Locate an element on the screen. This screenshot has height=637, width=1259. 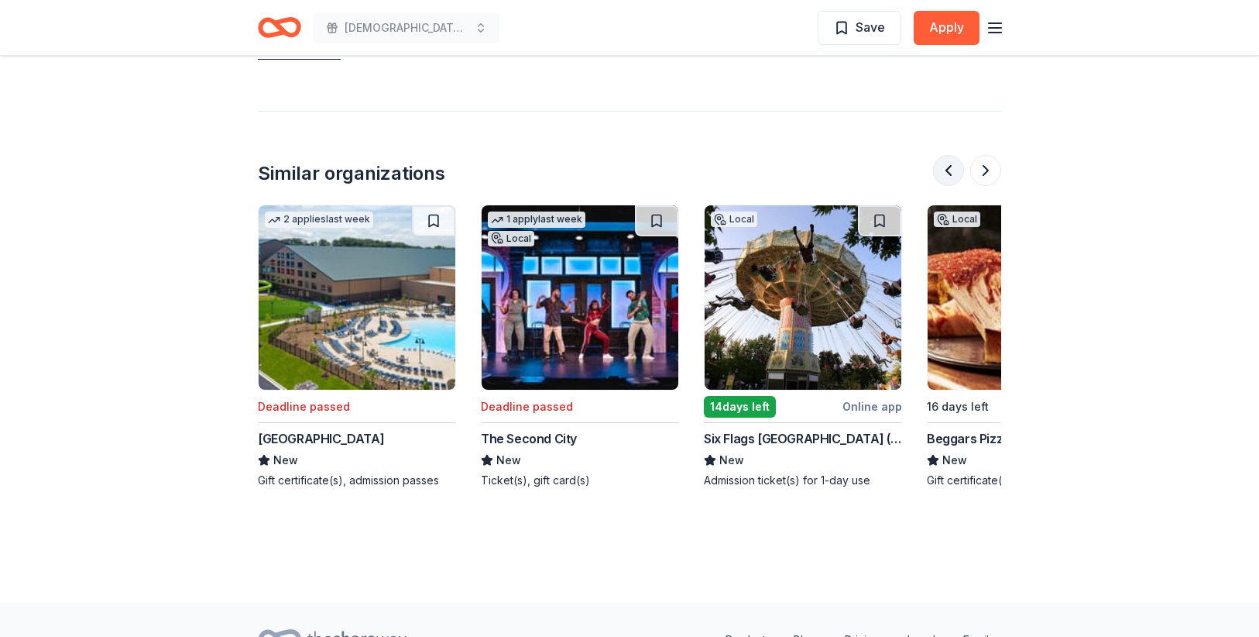
div: The Second City is located at coordinates (529, 438).